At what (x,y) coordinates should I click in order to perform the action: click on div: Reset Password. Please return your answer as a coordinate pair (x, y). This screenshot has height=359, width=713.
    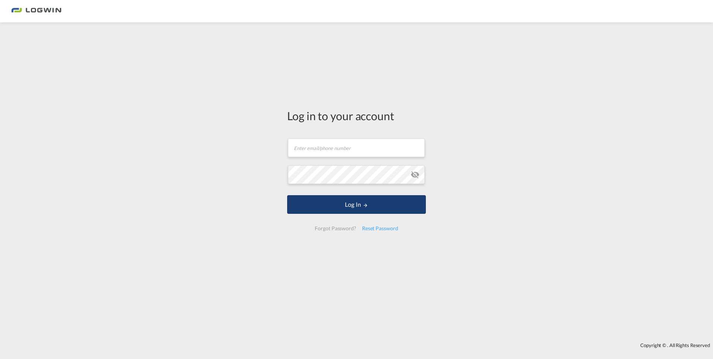
    Looking at the image, I should click on (380, 228).